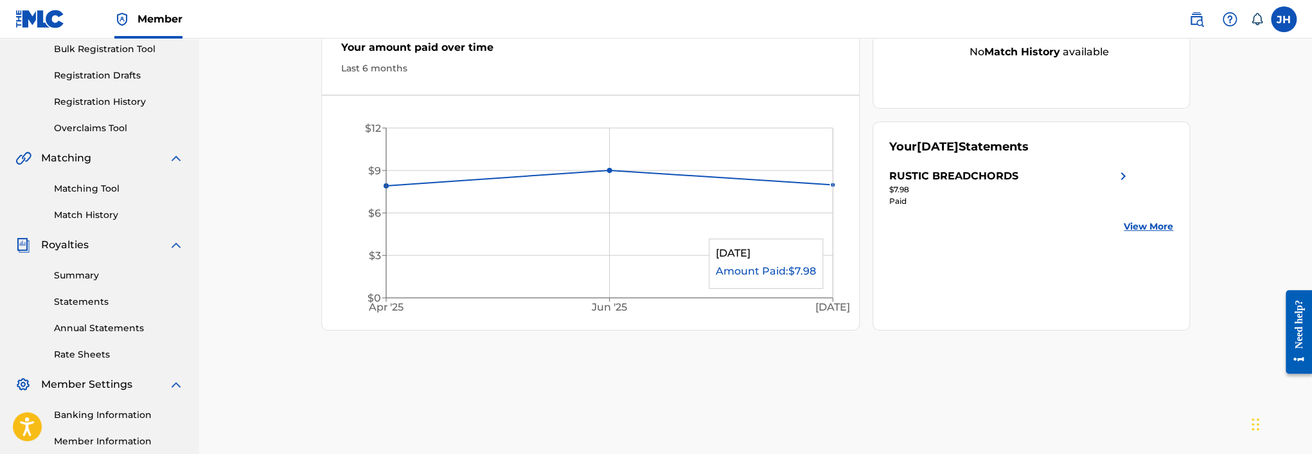  Describe the element at coordinates (959, 147) in the screenshot. I see `div: Your Statements` at that location.